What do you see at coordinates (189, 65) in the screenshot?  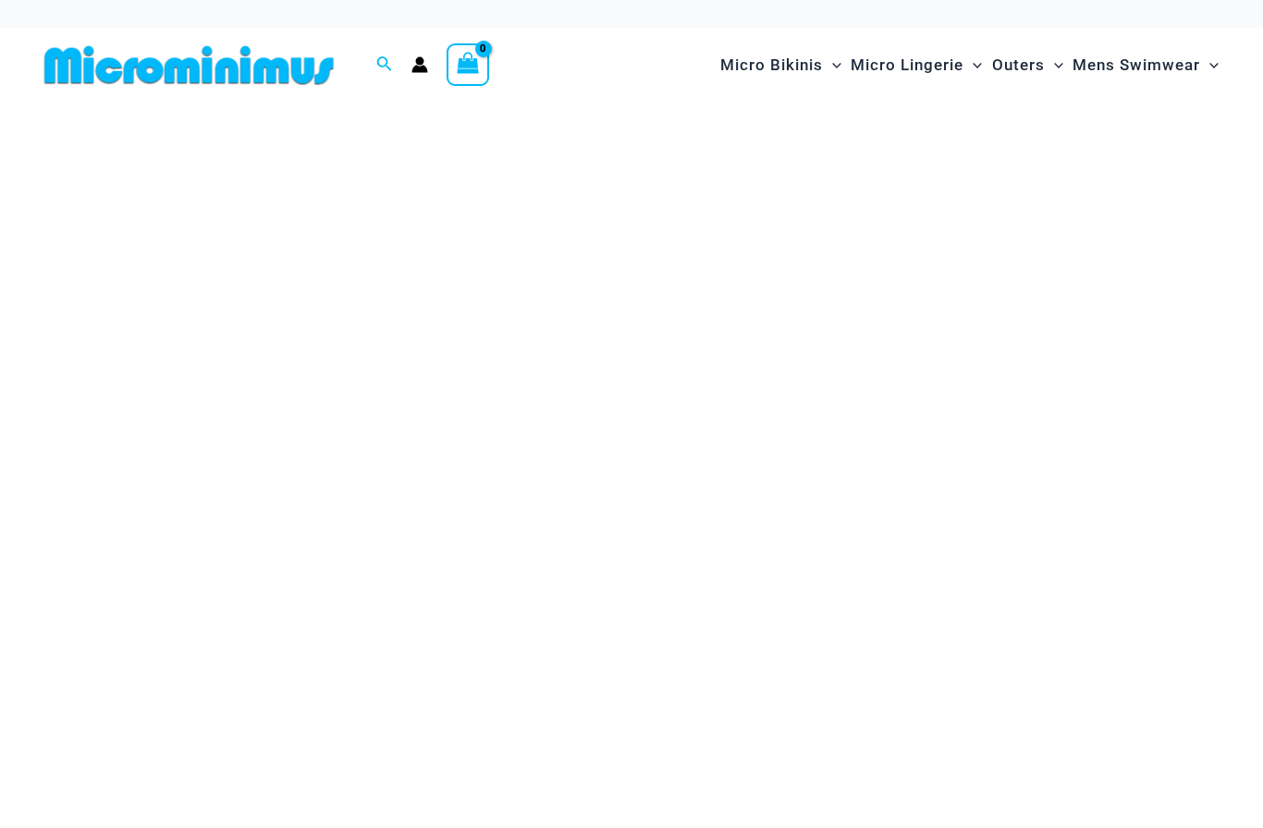 I see `img: MM SHOP LOGO FLAT` at bounding box center [189, 65].